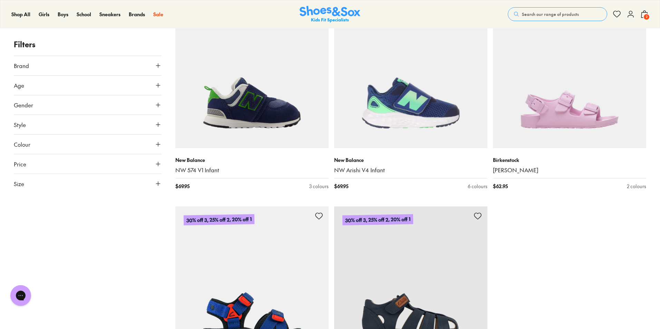 The height and width of the screenshot is (329, 660). Describe the element at coordinates (319, 186) in the screenshot. I see `div: 3 colours` at that location.